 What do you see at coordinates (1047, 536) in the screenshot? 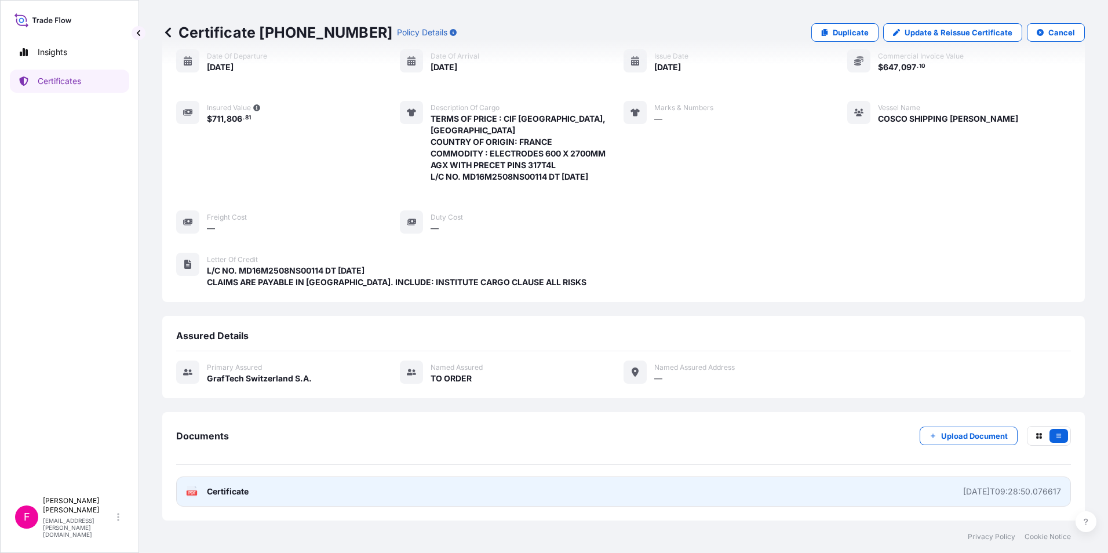
I see `p: Cookie Notice` at bounding box center [1047, 536].